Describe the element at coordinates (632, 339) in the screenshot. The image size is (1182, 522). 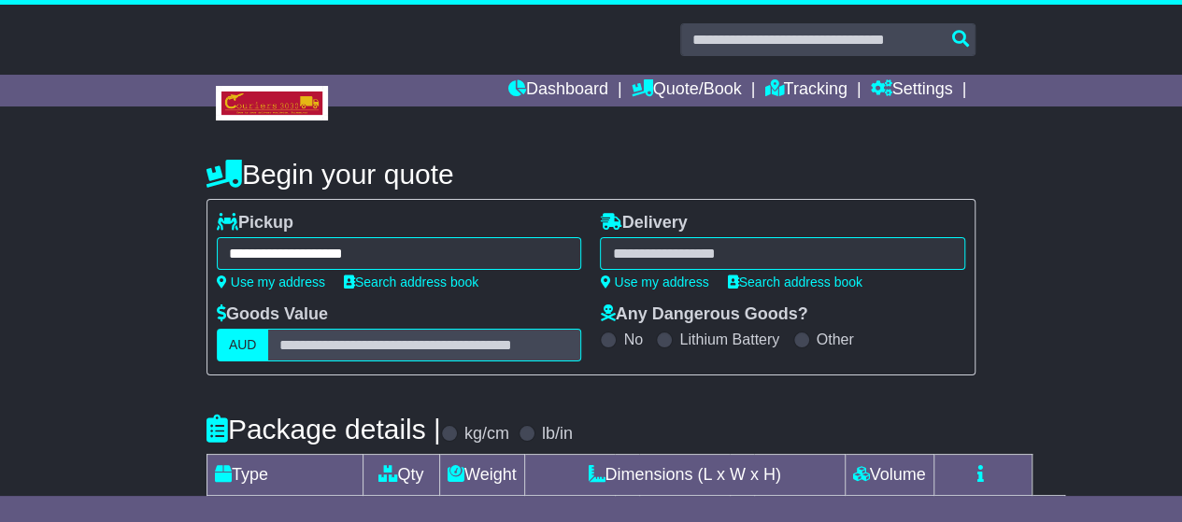
I see `label: No` at that location.